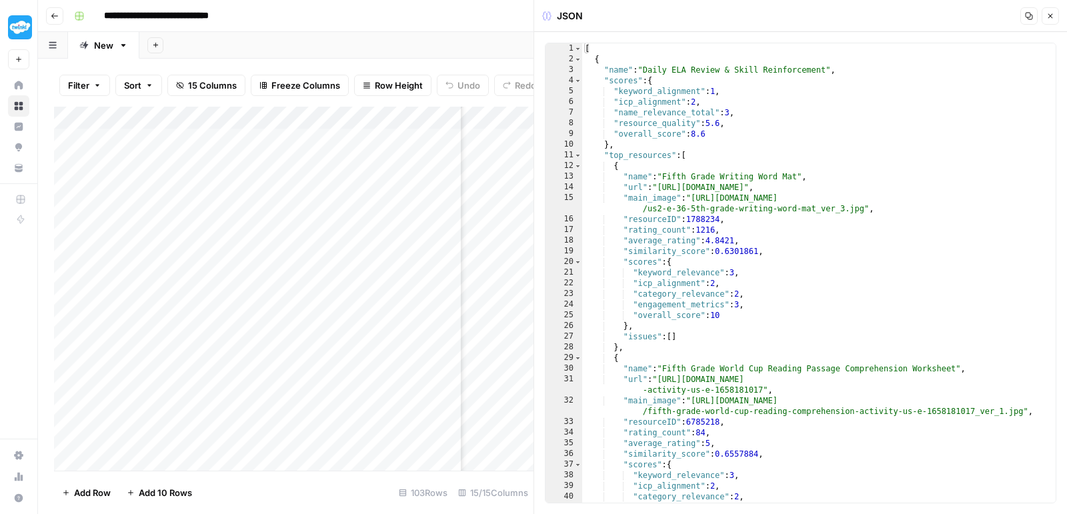 This screenshot has width=1067, height=514. Describe the element at coordinates (563, 187) in the screenshot. I see `div: 14` at that location.